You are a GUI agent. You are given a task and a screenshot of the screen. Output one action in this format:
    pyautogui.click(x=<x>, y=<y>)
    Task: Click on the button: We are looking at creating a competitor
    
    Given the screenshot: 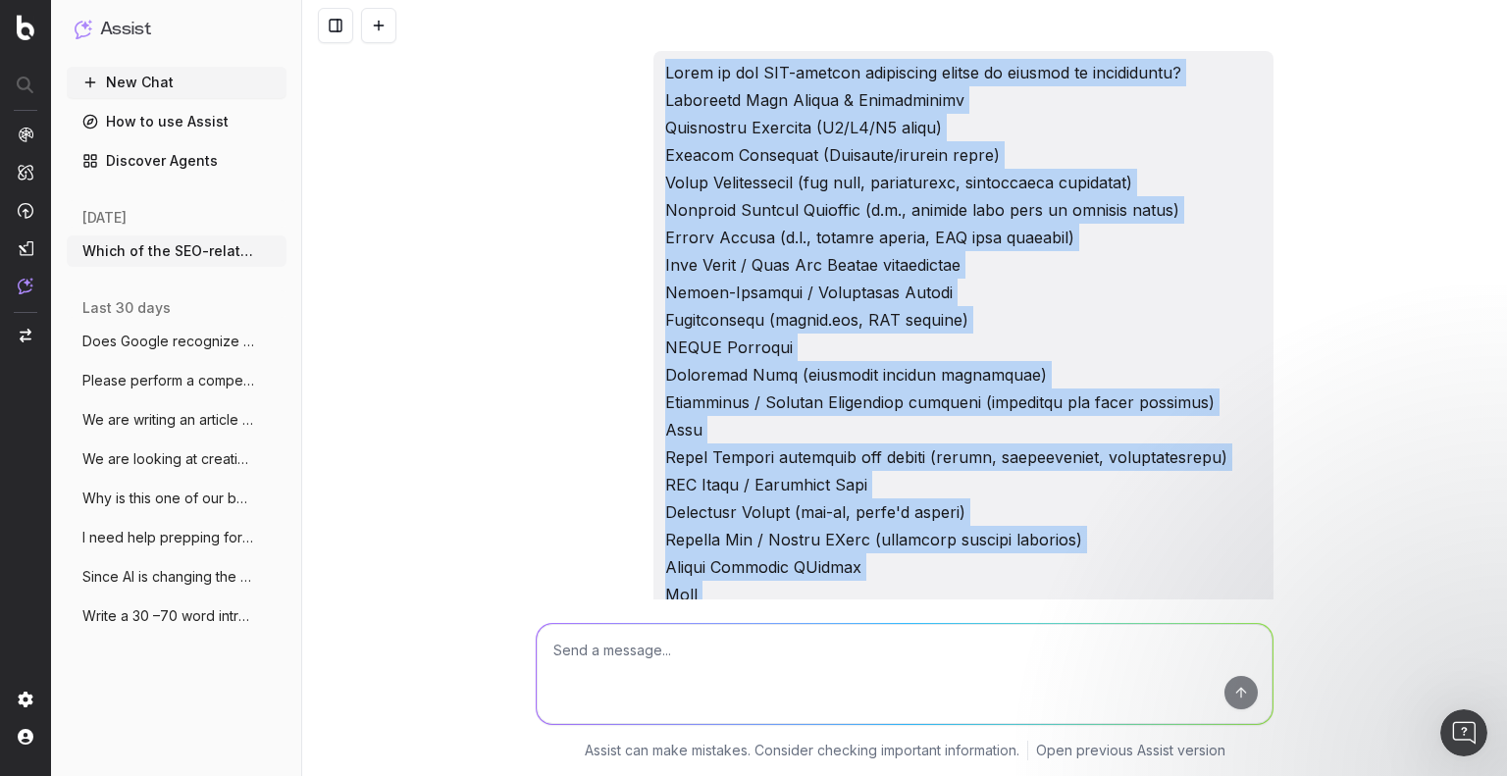 What is the action you would take?
    pyautogui.click(x=177, y=459)
    